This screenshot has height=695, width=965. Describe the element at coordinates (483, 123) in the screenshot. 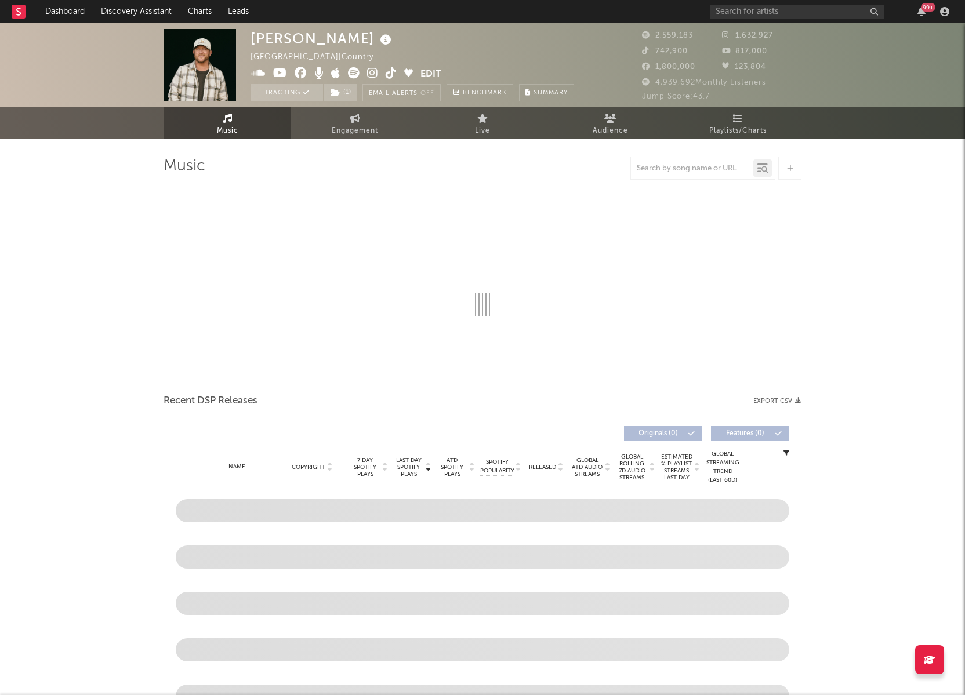

I see `a: Live` at that location.